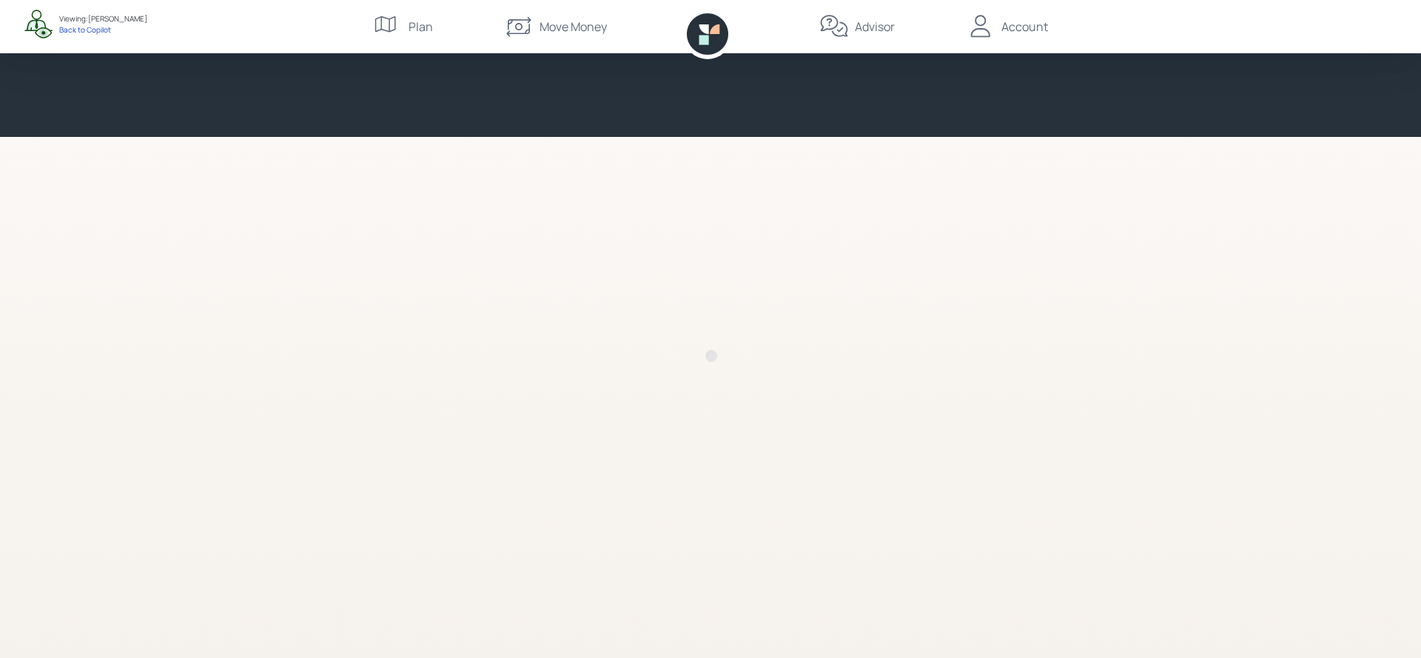 The height and width of the screenshot is (658, 1421). Describe the element at coordinates (711, 355) in the screenshot. I see `img: Retirable loading` at that location.